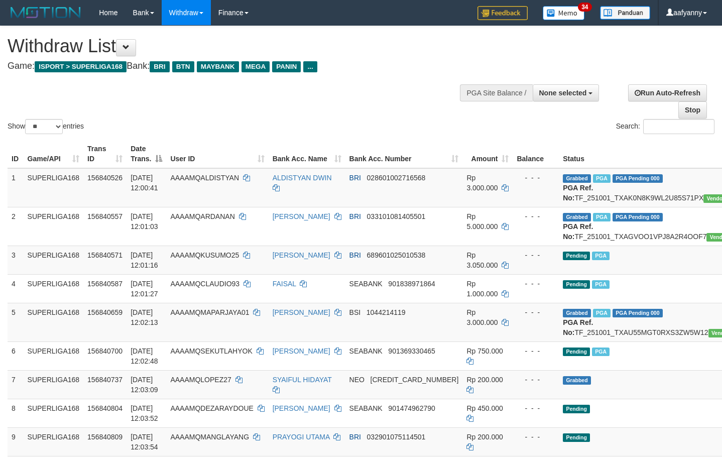 The width and height of the screenshot is (722, 458). What do you see at coordinates (396, 437) in the screenshot?
I see `span: Copy 032901075114501 to clipboard` at bounding box center [396, 437].